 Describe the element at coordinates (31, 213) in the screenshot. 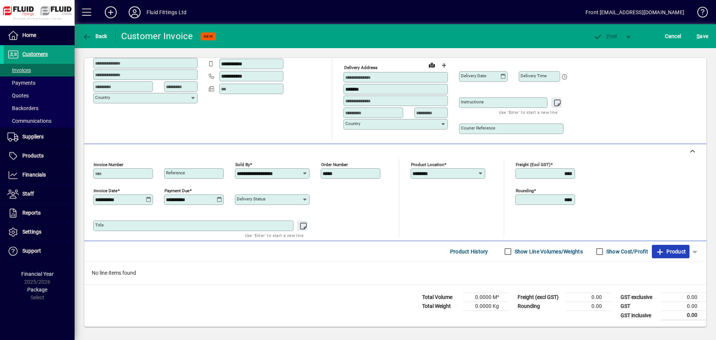

I see `span: Reports` at that location.